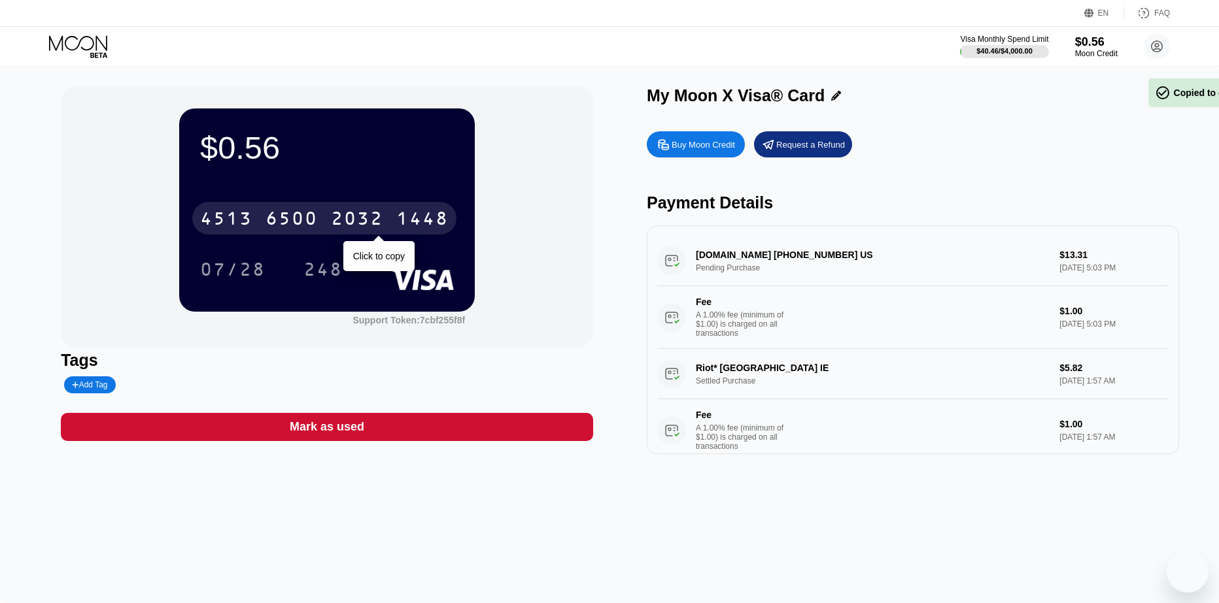  Describe the element at coordinates (379, 256) in the screenshot. I see `div: Click to copy` at that location.